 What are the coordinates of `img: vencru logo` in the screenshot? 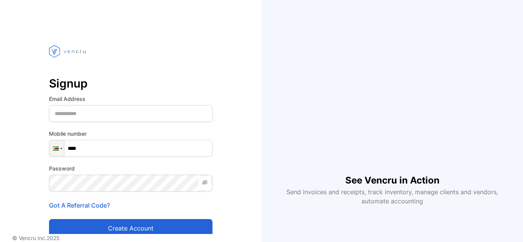 It's located at (68, 51).